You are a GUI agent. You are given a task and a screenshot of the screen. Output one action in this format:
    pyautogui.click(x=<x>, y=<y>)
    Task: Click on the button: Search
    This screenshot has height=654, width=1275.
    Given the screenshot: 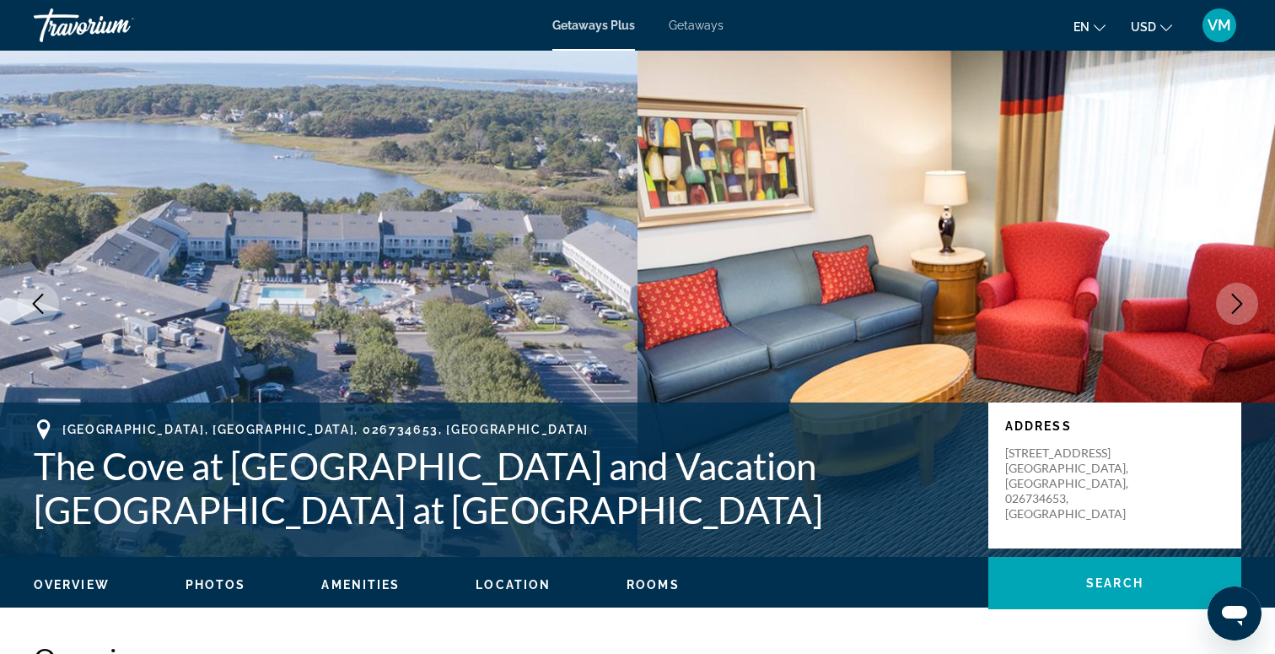 What is the action you would take?
    pyautogui.click(x=1115, y=583)
    